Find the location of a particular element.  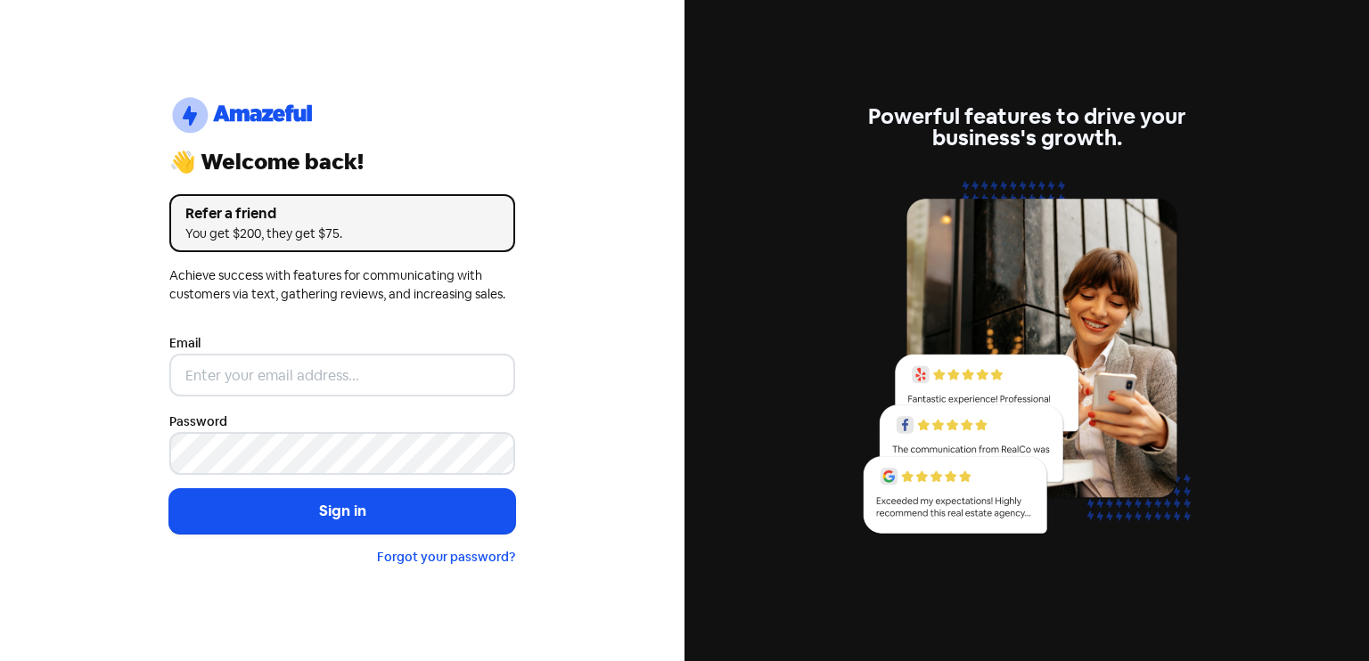

div: Powerful features to drive your business's growth. is located at coordinates (1027, 127).